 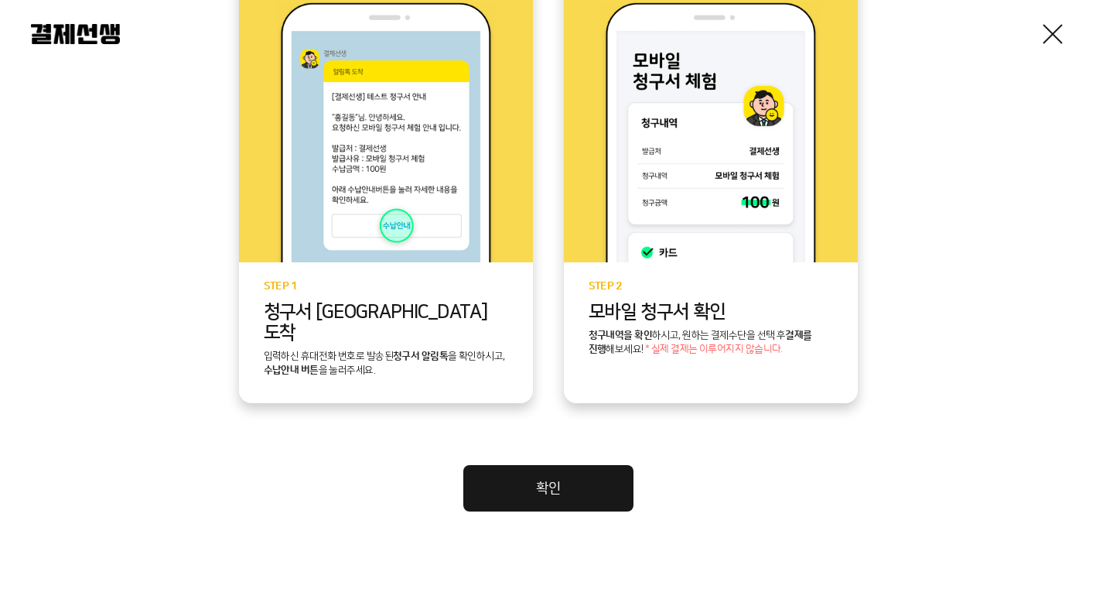 I want to click on b: 청구내역을 확인, so click(x=620, y=335).